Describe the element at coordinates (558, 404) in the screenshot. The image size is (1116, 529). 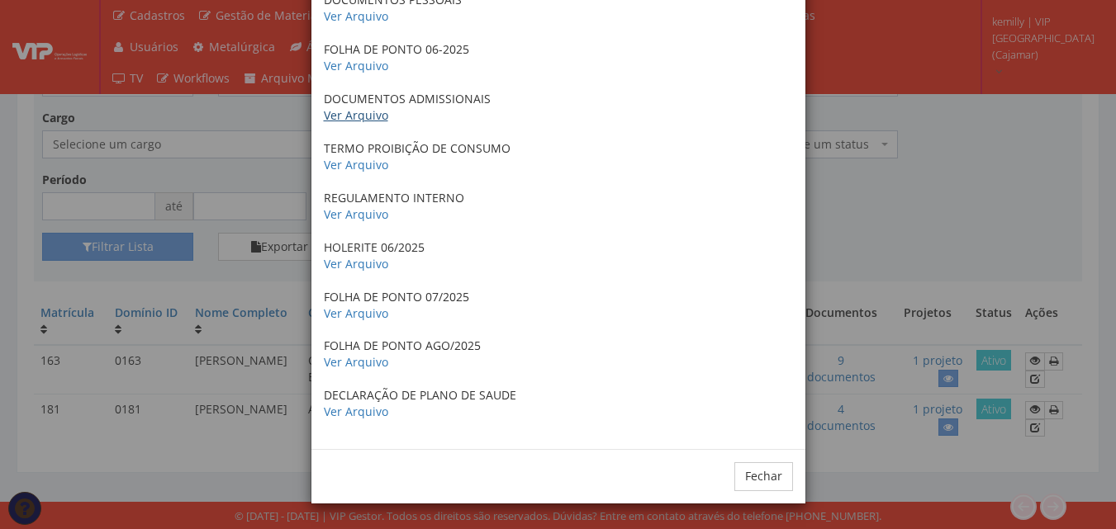
I see `p: DECLARAÇÃO DE PLANO DE SAUDE` at that location.